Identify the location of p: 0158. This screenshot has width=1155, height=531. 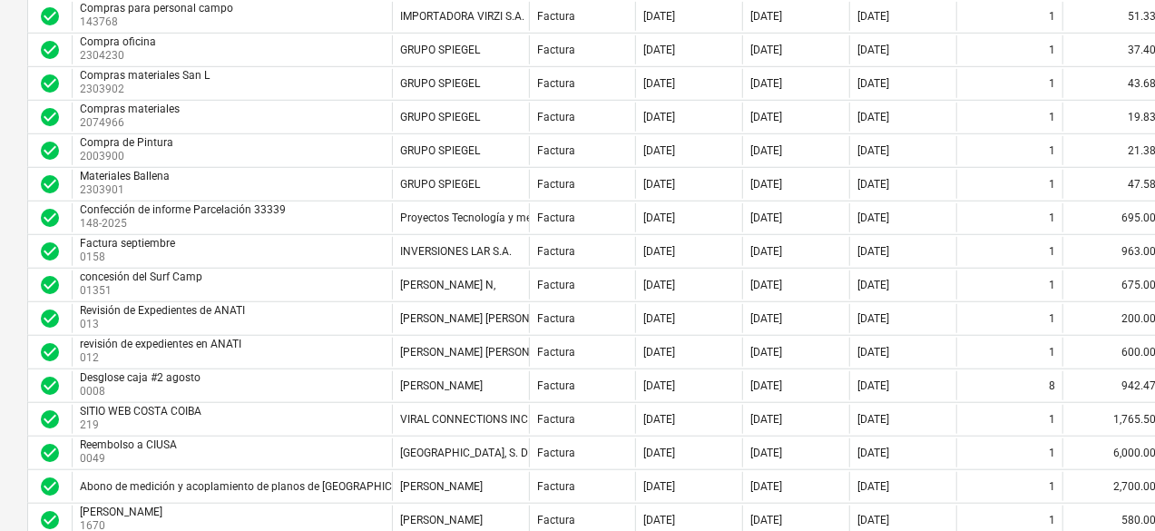
(129, 257).